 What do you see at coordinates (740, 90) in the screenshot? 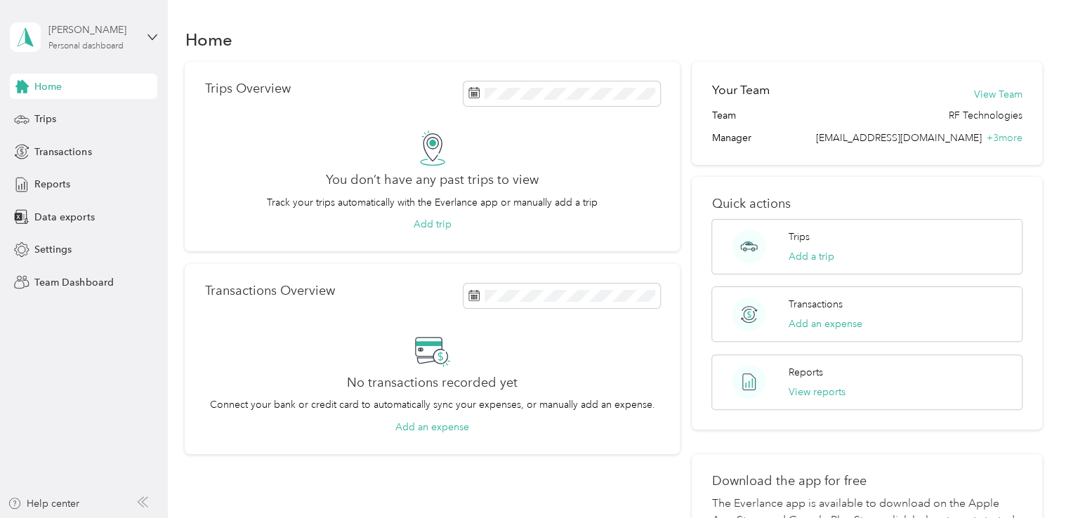
I see `h2: Your Team` at bounding box center [740, 90].